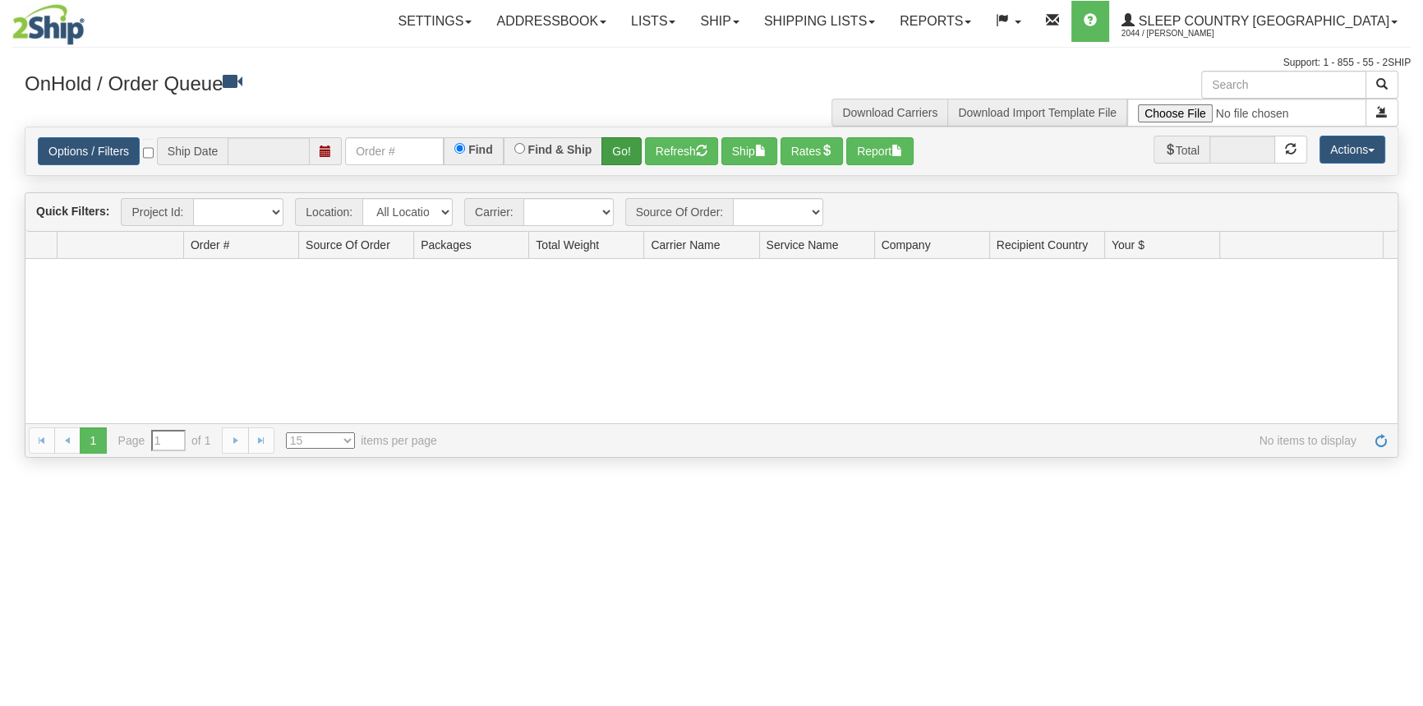 Image resolution: width=1423 pixels, height=706 pixels. Describe the element at coordinates (906, 245) in the screenshot. I see `span: Company` at that location.